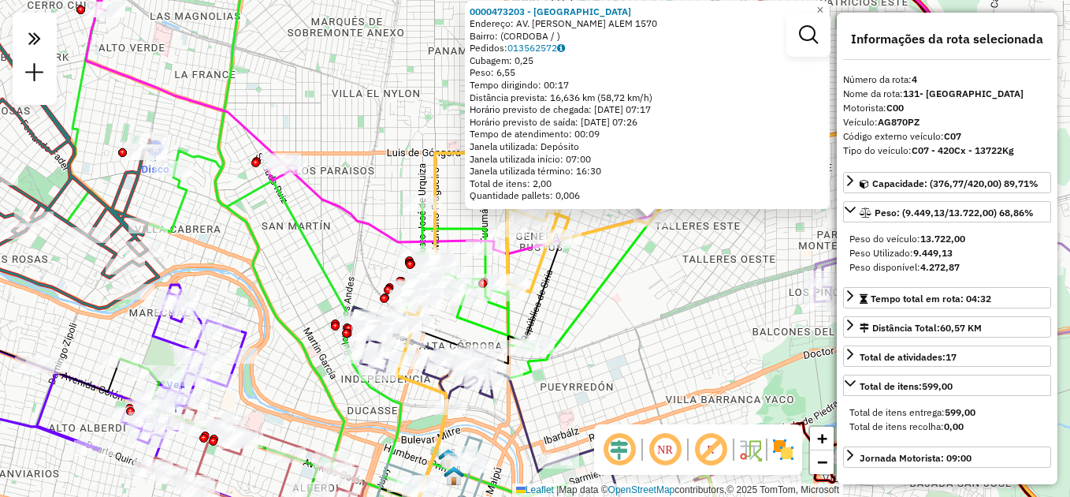 Image resolution: width=1070 pixels, height=497 pixels. I want to click on div: Total de itens:, so click(906, 386).